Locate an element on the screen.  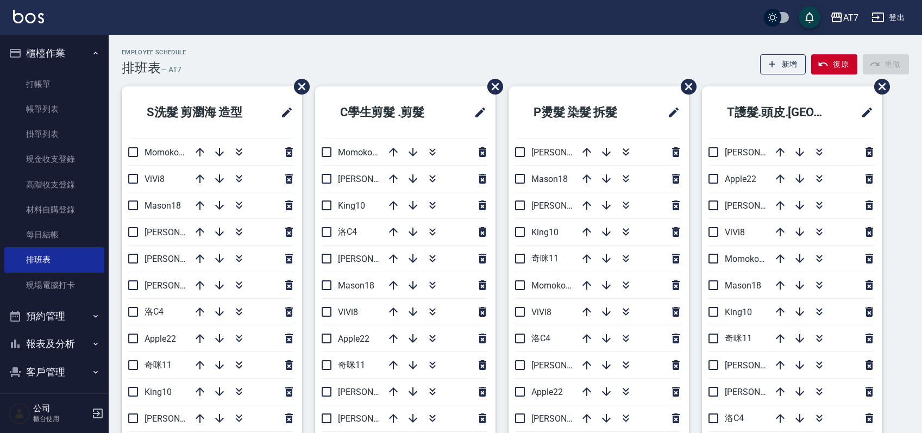
a: 現金收支登錄 is located at coordinates (54, 159).